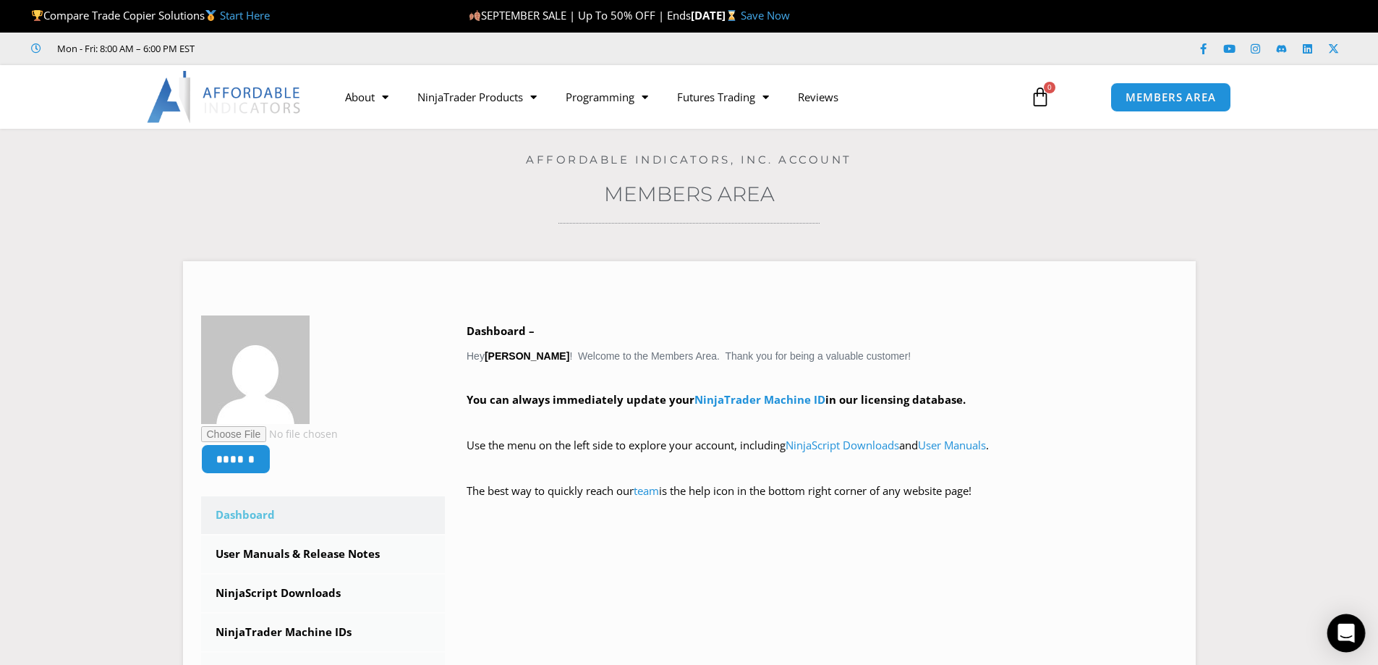 Image resolution: width=1378 pixels, height=665 pixels. I want to click on a: Futures Trading, so click(723, 97).